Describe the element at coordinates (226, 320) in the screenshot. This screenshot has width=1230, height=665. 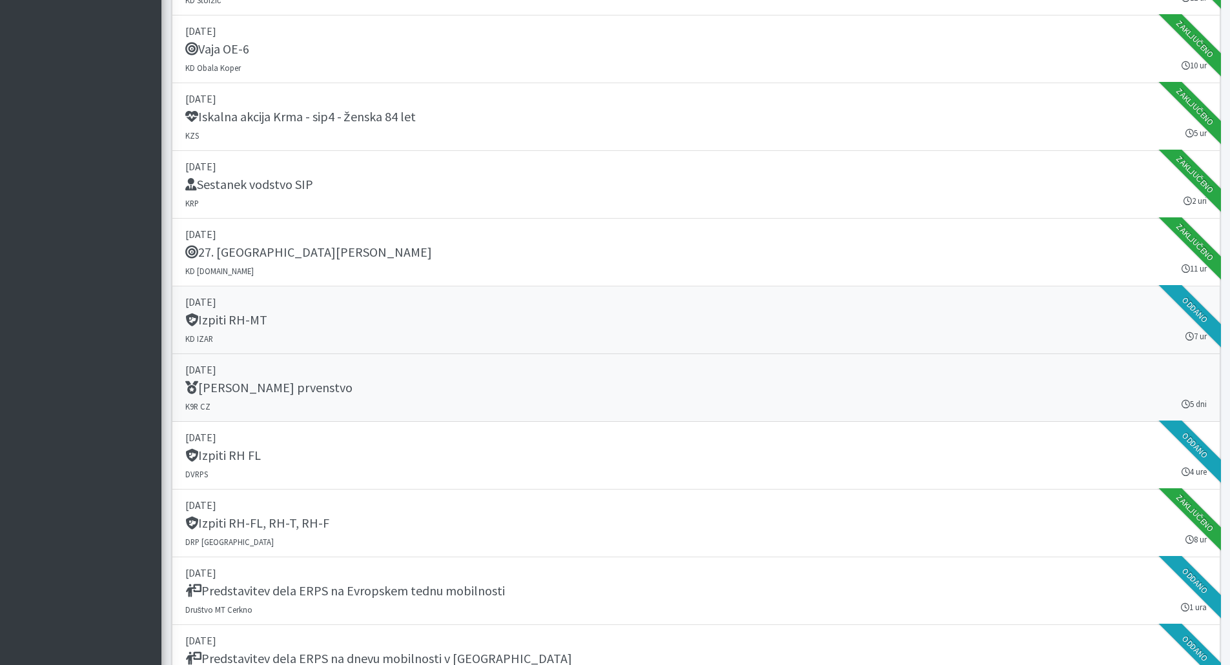
I see `h5: Izpiti RH-MT` at that location.